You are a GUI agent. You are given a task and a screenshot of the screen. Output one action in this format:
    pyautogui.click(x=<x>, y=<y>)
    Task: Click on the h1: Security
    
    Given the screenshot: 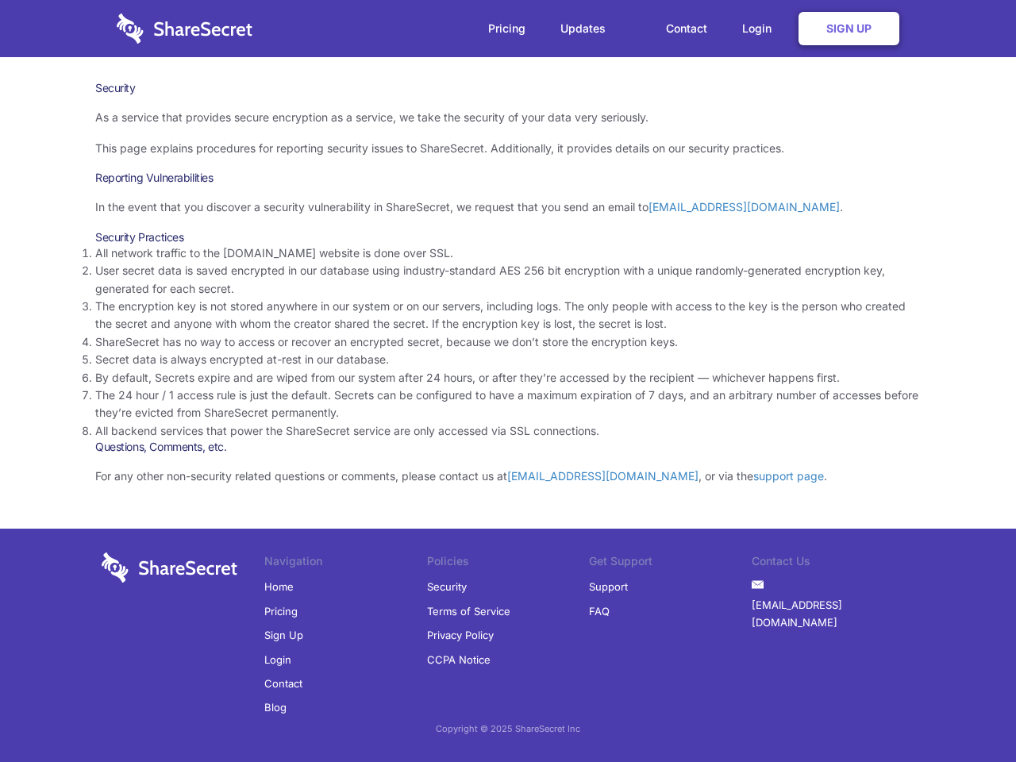 What is the action you would take?
    pyautogui.click(x=508, y=88)
    